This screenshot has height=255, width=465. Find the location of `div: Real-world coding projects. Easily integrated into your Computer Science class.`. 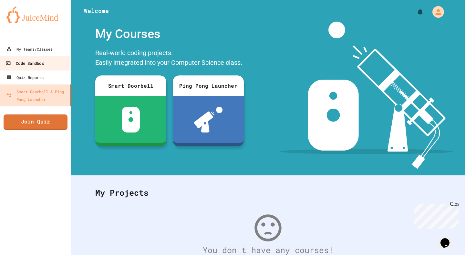

div: Real-world coding projects. Easily integrated into your Computer Science class. is located at coordinates (169, 58).